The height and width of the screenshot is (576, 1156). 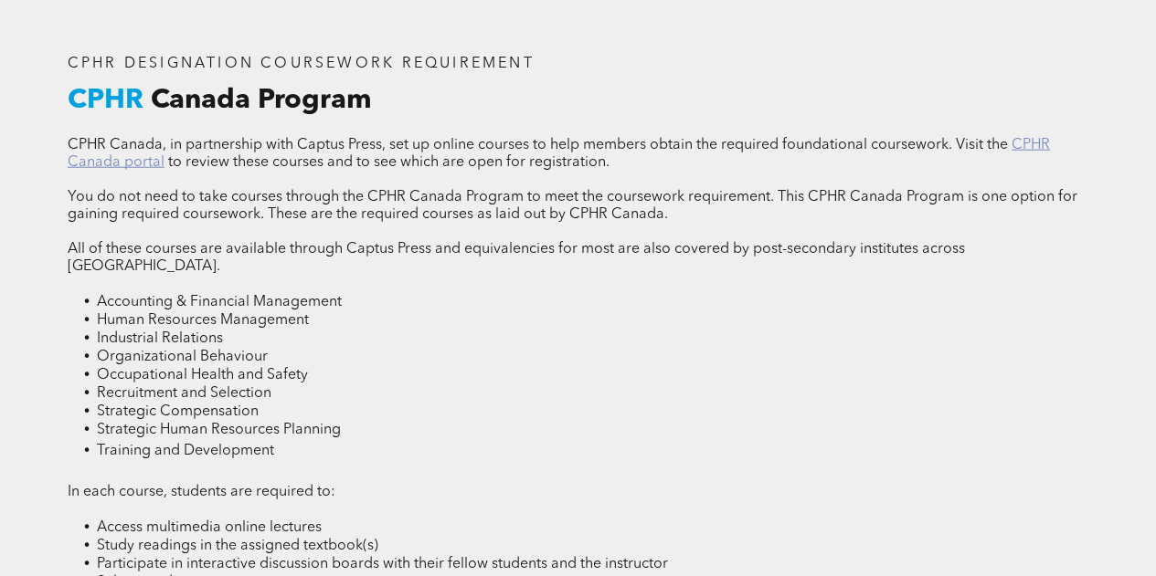 What do you see at coordinates (160, 339) in the screenshot?
I see `span: Industrial Relations` at bounding box center [160, 339].